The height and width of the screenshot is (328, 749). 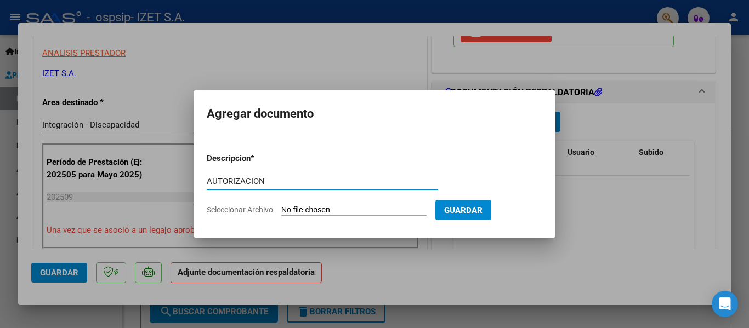 I want to click on span: Seleccionar Archivo, so click(x=240, y=210).